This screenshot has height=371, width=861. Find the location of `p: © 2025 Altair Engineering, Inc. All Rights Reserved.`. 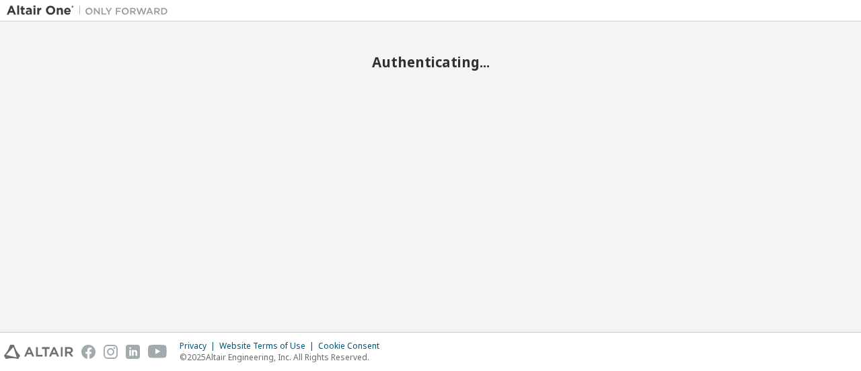

p: © 2025 Altair Engineering, Inc. All Rights Reserved. is located at coordinates (283, 357).